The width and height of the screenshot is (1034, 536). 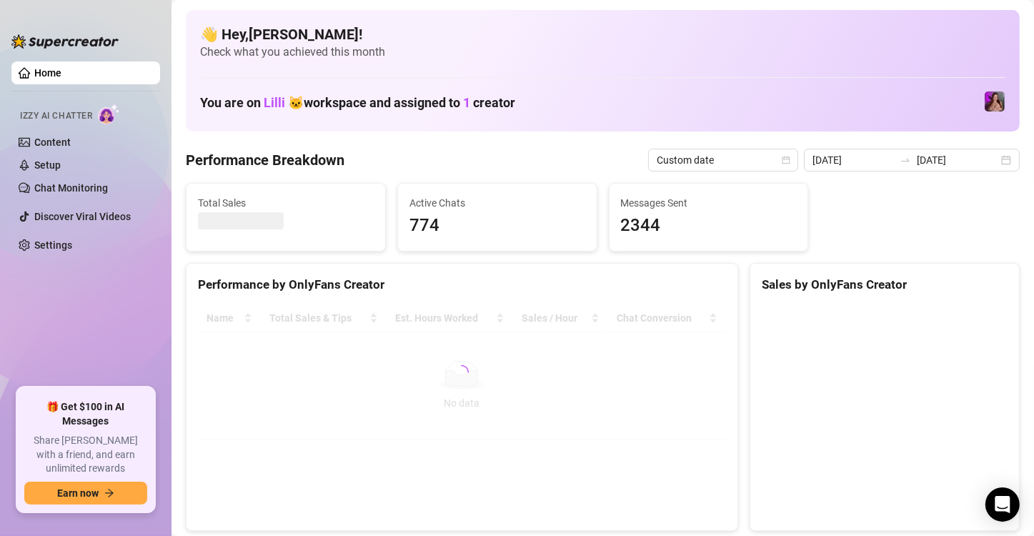 I want to click on span: 1, so click(x=467, y=102).